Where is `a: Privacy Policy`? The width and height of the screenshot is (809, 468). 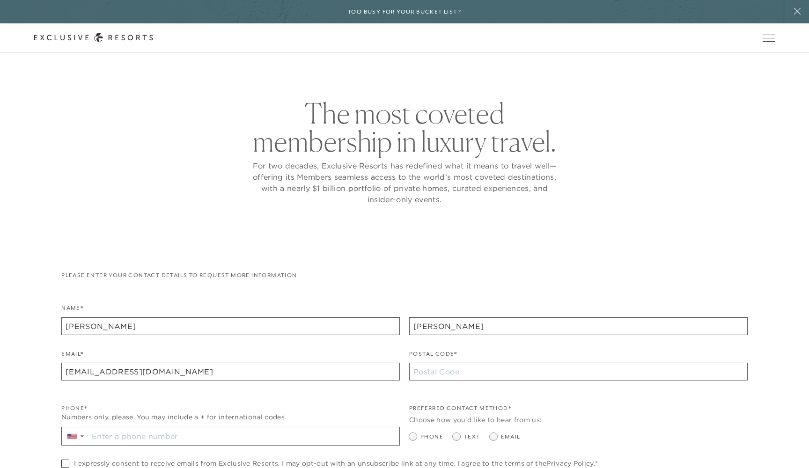
a: Privacy Policy is located at coordinates (570, 464).